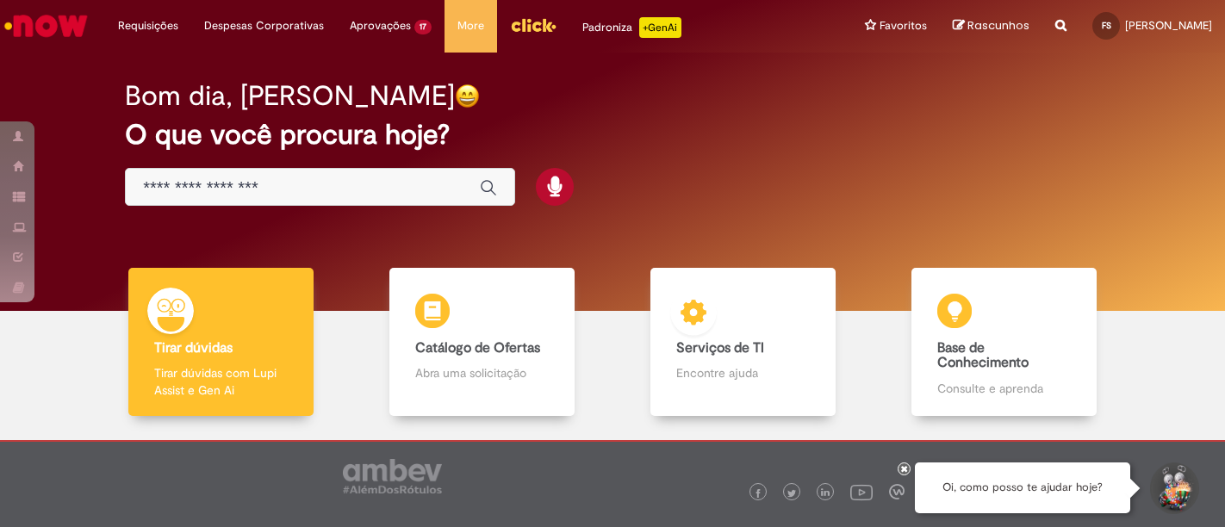 Image resolution: width=1225 pixels, height=527 pixels. Describe the element at coordinates (1173, 488) in the screenshot. I see `button: Iniciar Conversa de Suporte` at that location.